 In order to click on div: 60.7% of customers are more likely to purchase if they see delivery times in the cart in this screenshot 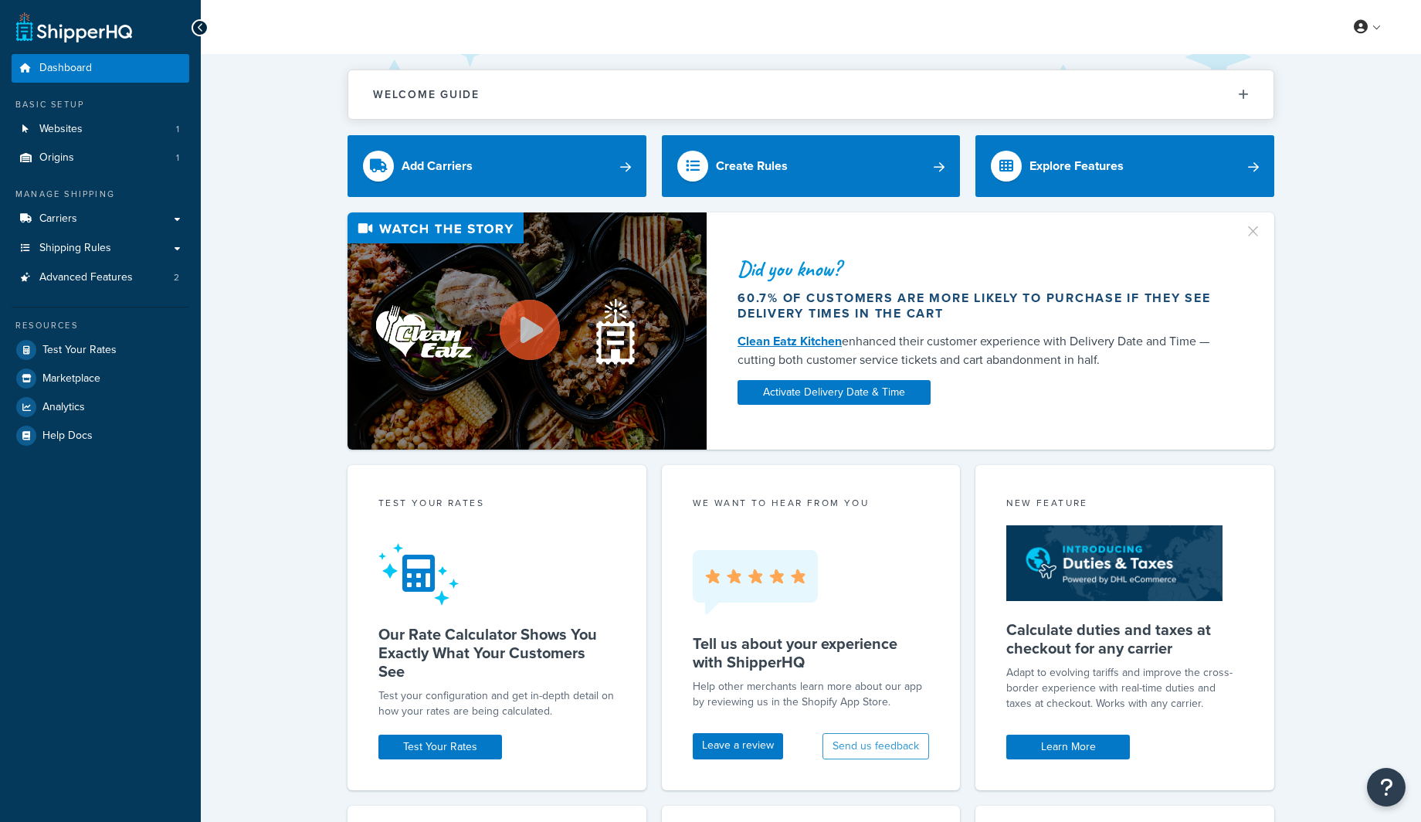, I will do `click(982, 306)`.